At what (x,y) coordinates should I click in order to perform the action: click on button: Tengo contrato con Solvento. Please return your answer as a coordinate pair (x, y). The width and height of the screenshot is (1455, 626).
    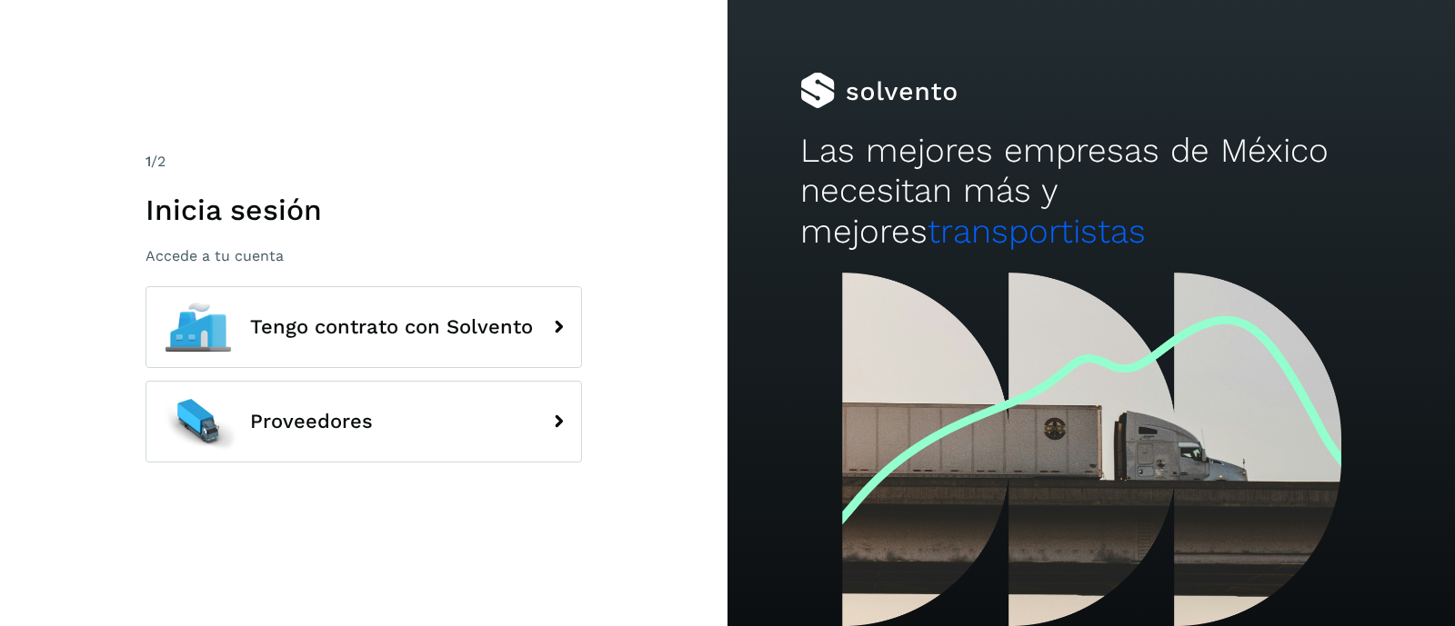
    Looking at the image, I should click on (364, 327).